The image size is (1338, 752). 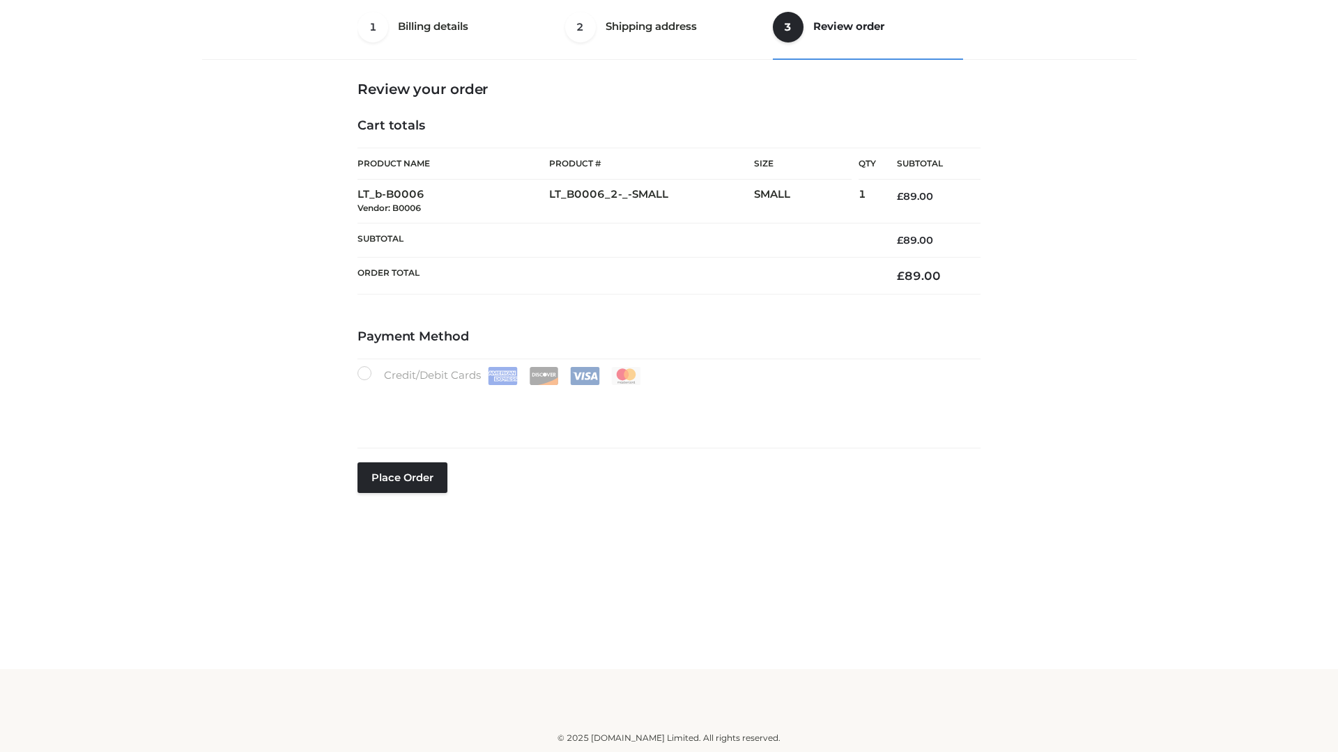 What do you see at coordinates (402, 478) in the screenshot?
I see `button: Place order` at bounding box center [402, 478].